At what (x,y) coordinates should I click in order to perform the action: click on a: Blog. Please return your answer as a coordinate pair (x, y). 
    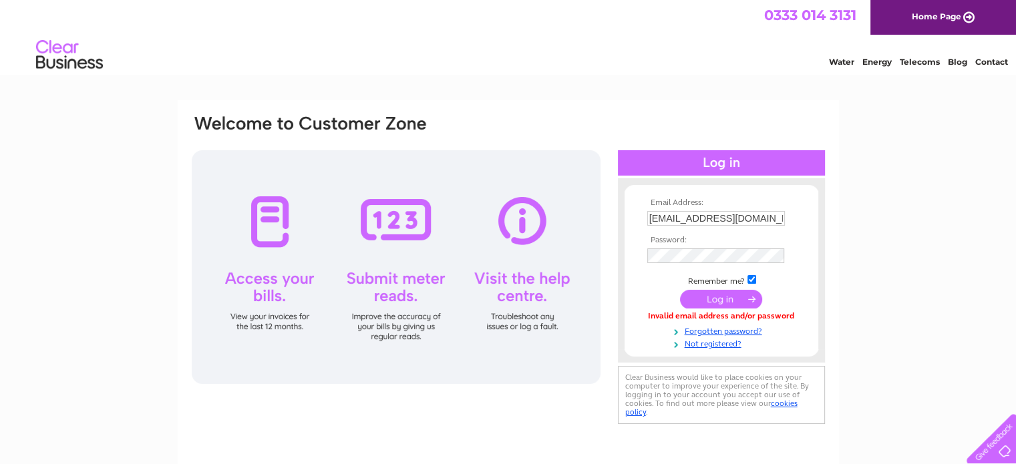
    Looking at the image, I should click on (958, 61).